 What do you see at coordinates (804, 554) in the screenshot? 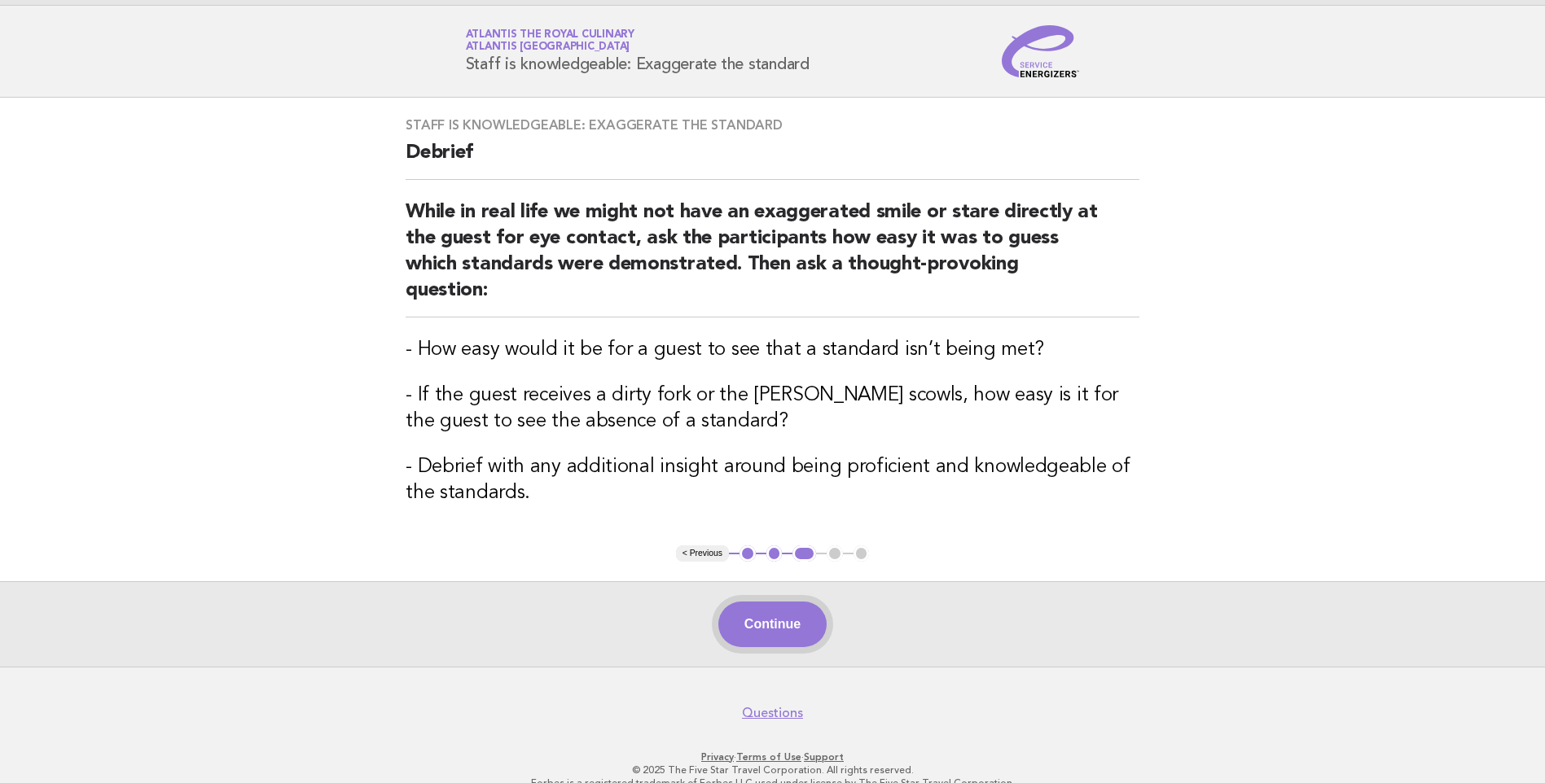
I see `button: 3` at bounding box center [804, 554].